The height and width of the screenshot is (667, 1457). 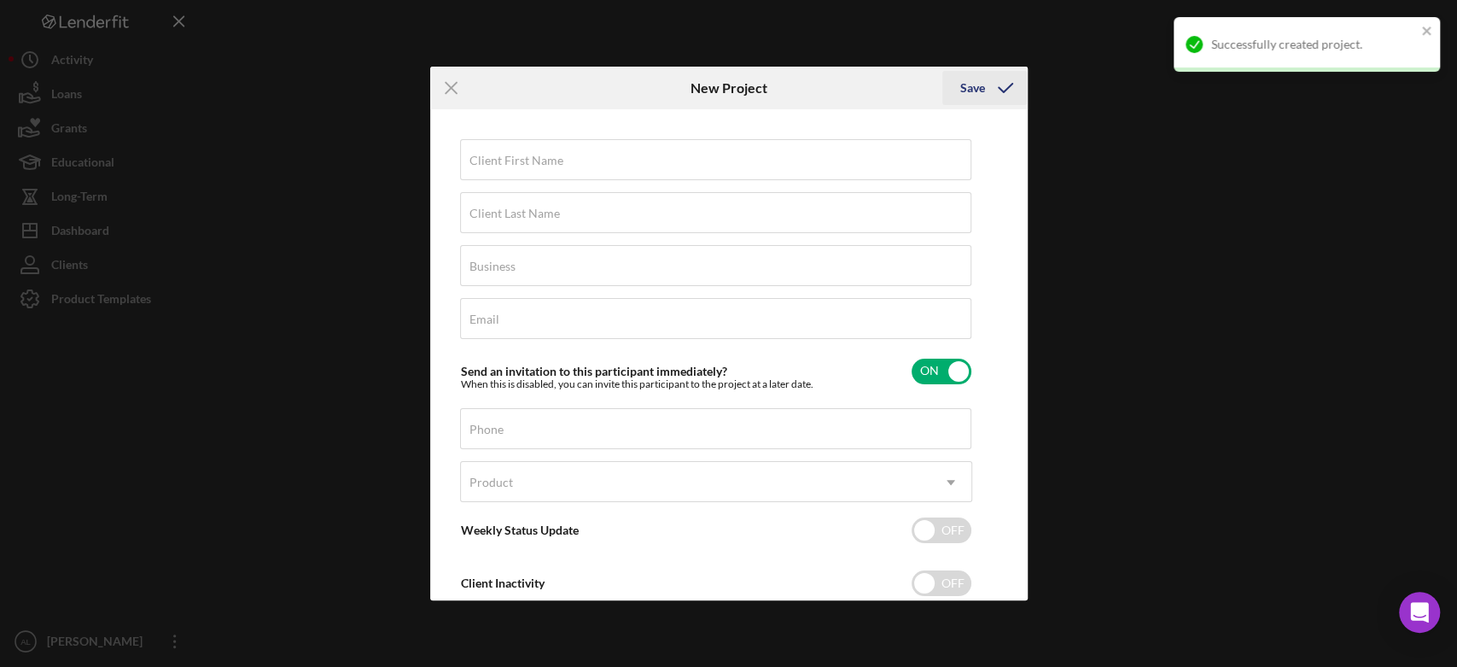 I want to click on div: When this is disabled, you can invite this participant to the project at a later date., so click(x=637, y=384).